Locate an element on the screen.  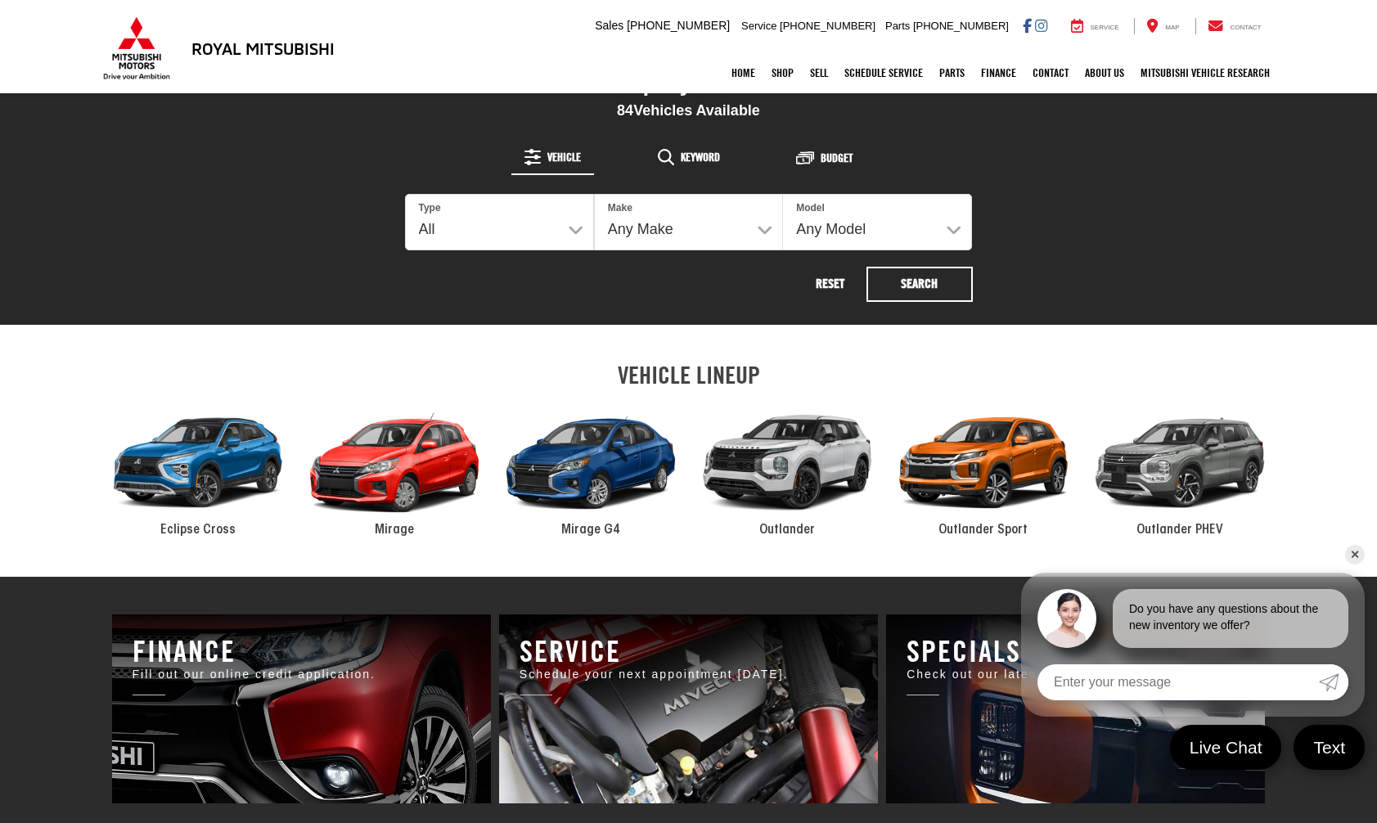
a: Service is located at coordinates (1095, 26).